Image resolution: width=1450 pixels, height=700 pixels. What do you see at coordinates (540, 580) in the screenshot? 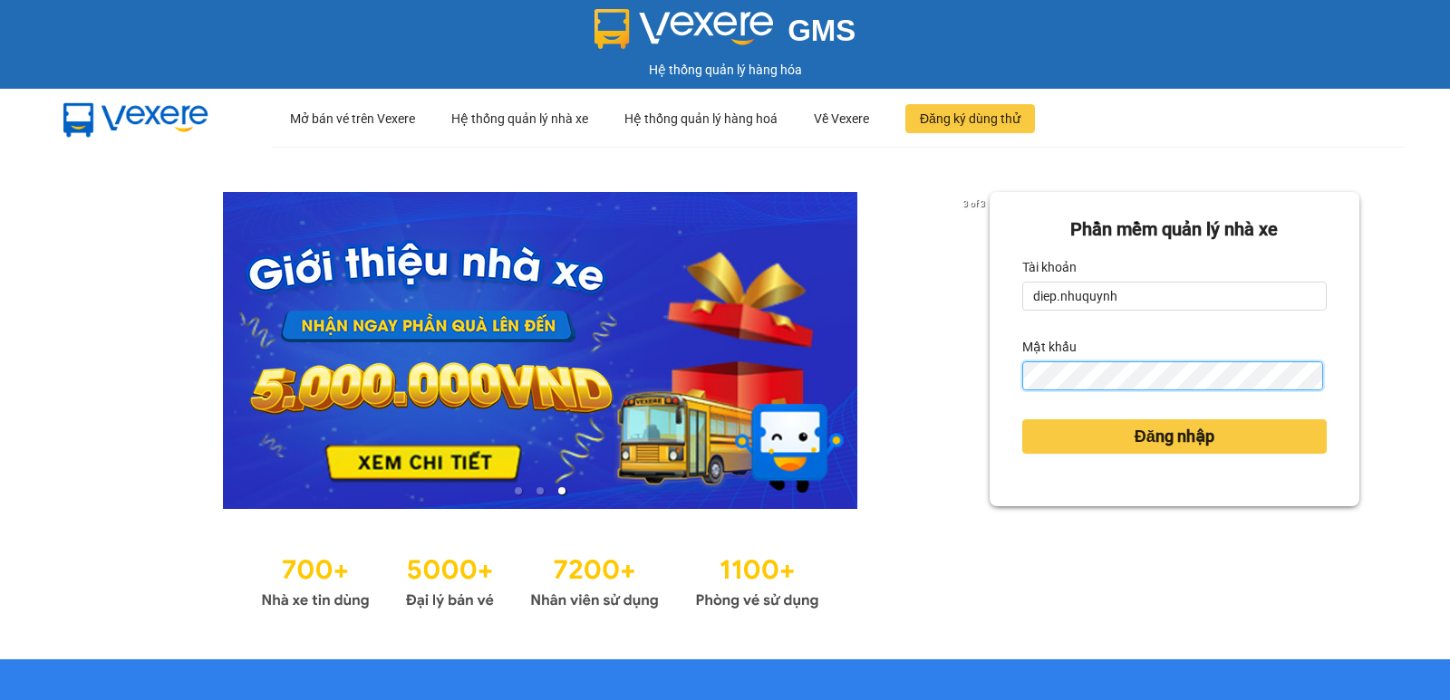
I see `img: Statistics.png` at bounding box center [540, 580].